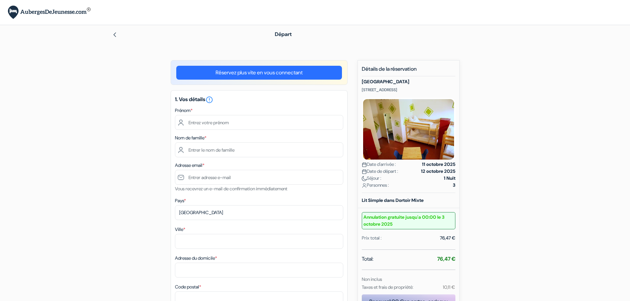  What do you see at coordinates (367, 259) in the screenshot?
I see `span: Total:` at bounding box center [367, 259].